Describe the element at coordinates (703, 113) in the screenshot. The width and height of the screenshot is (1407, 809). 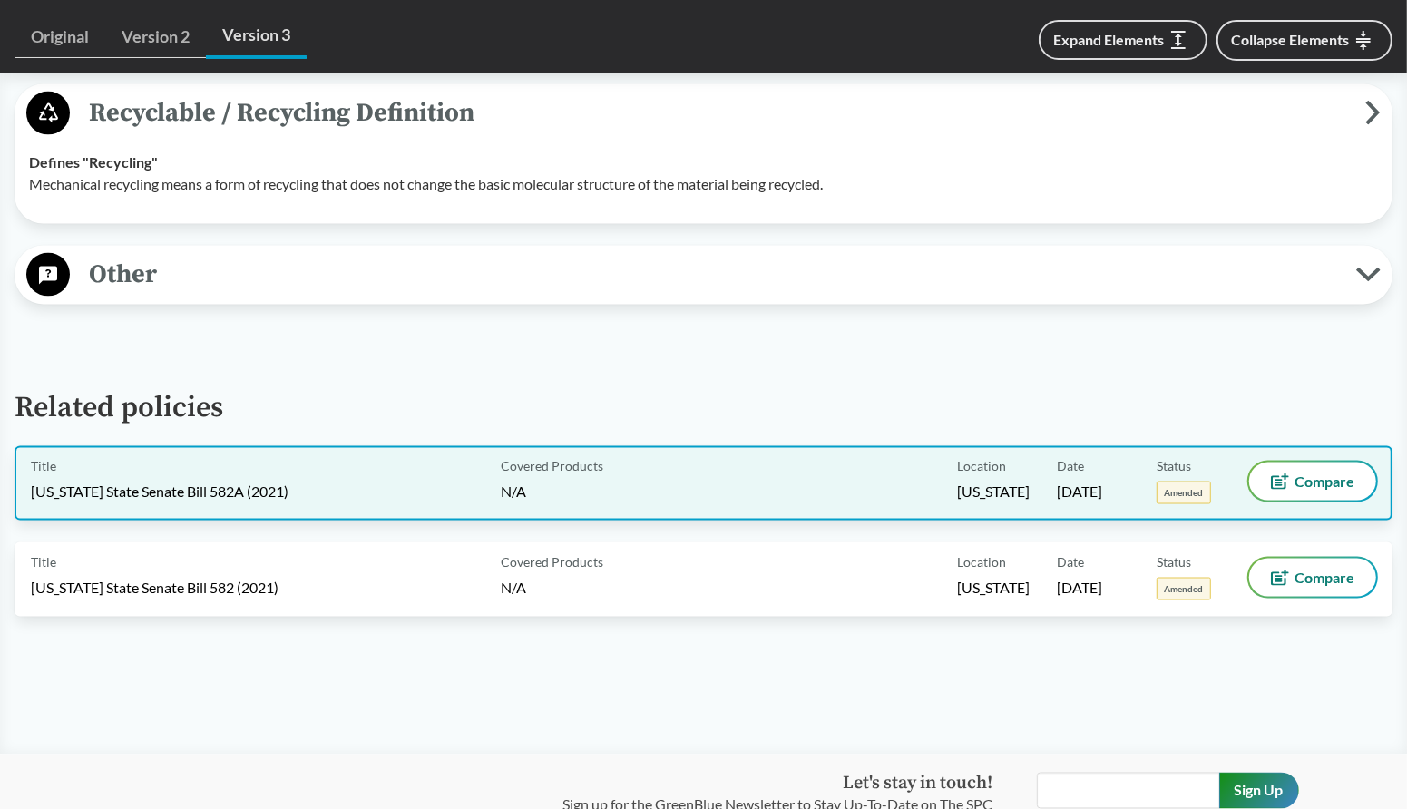
I see `button: Recyclable / Recycling Definition` at that location.